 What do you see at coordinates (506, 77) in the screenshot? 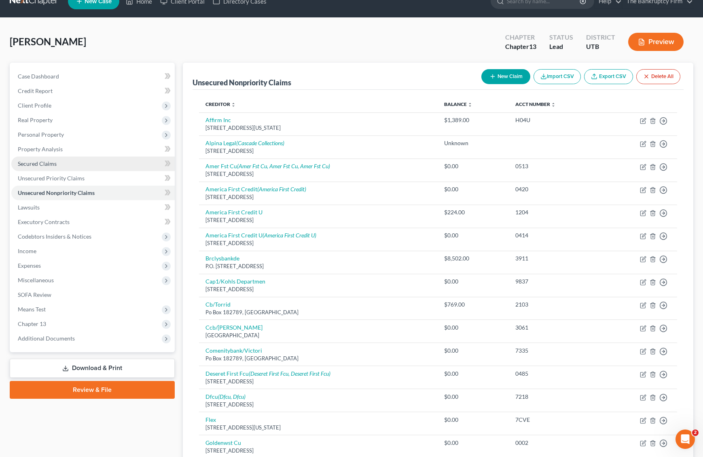
I see `button: New Claim` at bounding box center [506, 77].